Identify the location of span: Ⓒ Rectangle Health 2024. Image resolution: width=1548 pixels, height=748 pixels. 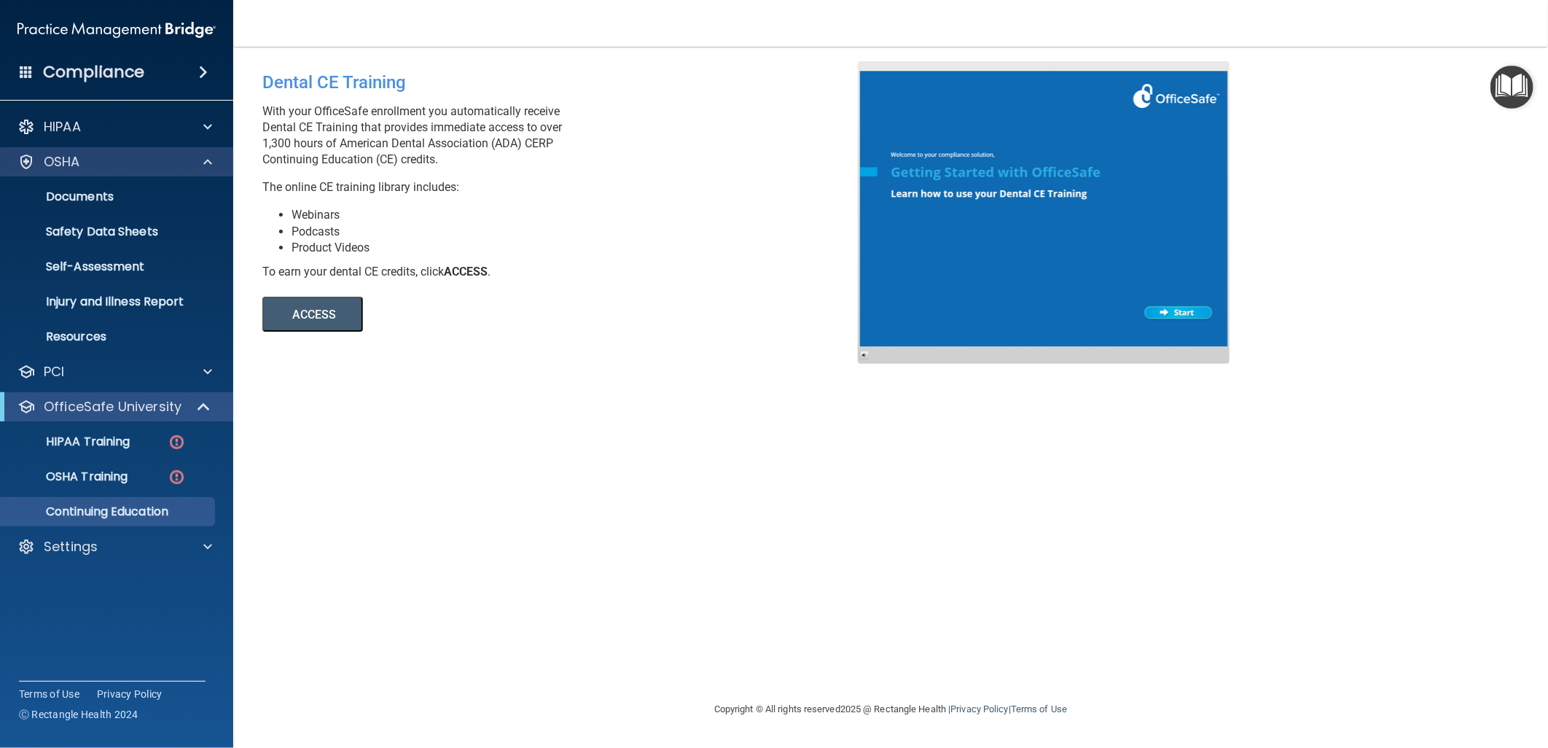
(79, 714).